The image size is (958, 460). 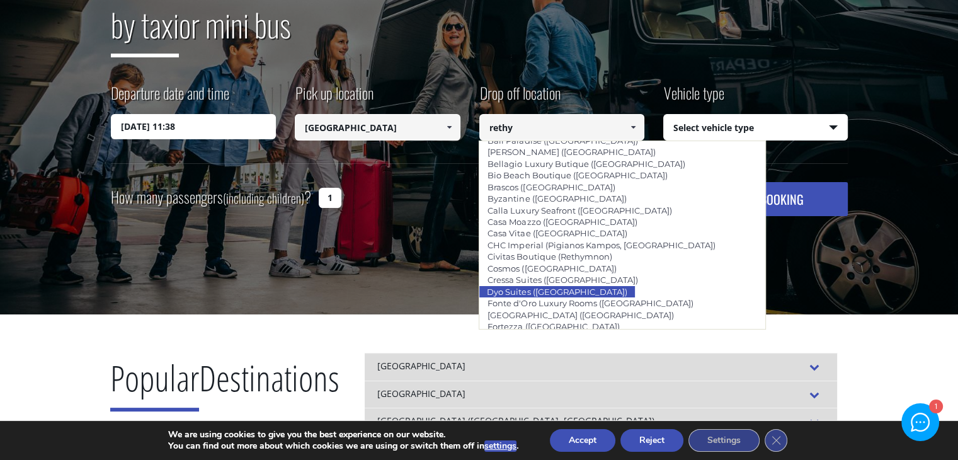 What do you see at coordinates (755, 128) in the screenshot?
I see `span: Select vehicle type` at bounding box center [755, 128].